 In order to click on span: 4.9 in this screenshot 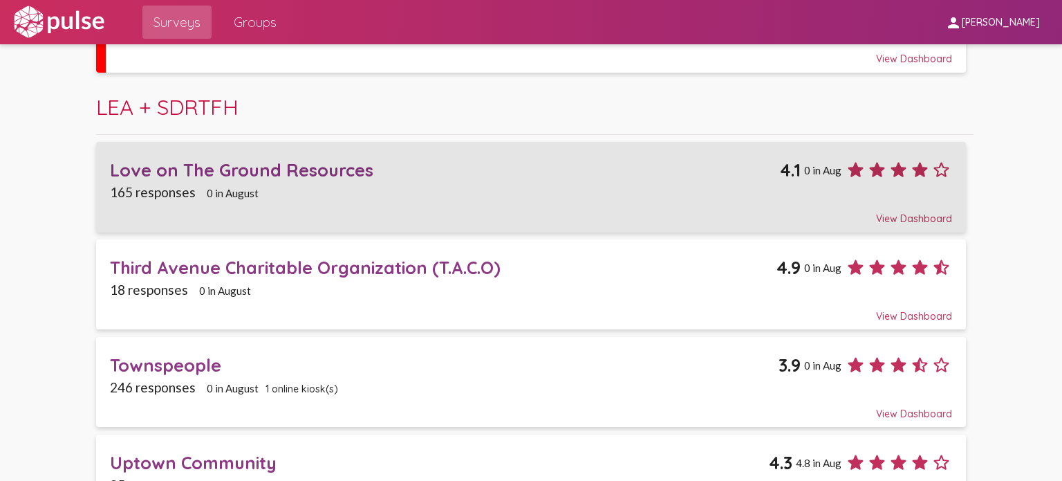, I will do `click(788, 267)`.